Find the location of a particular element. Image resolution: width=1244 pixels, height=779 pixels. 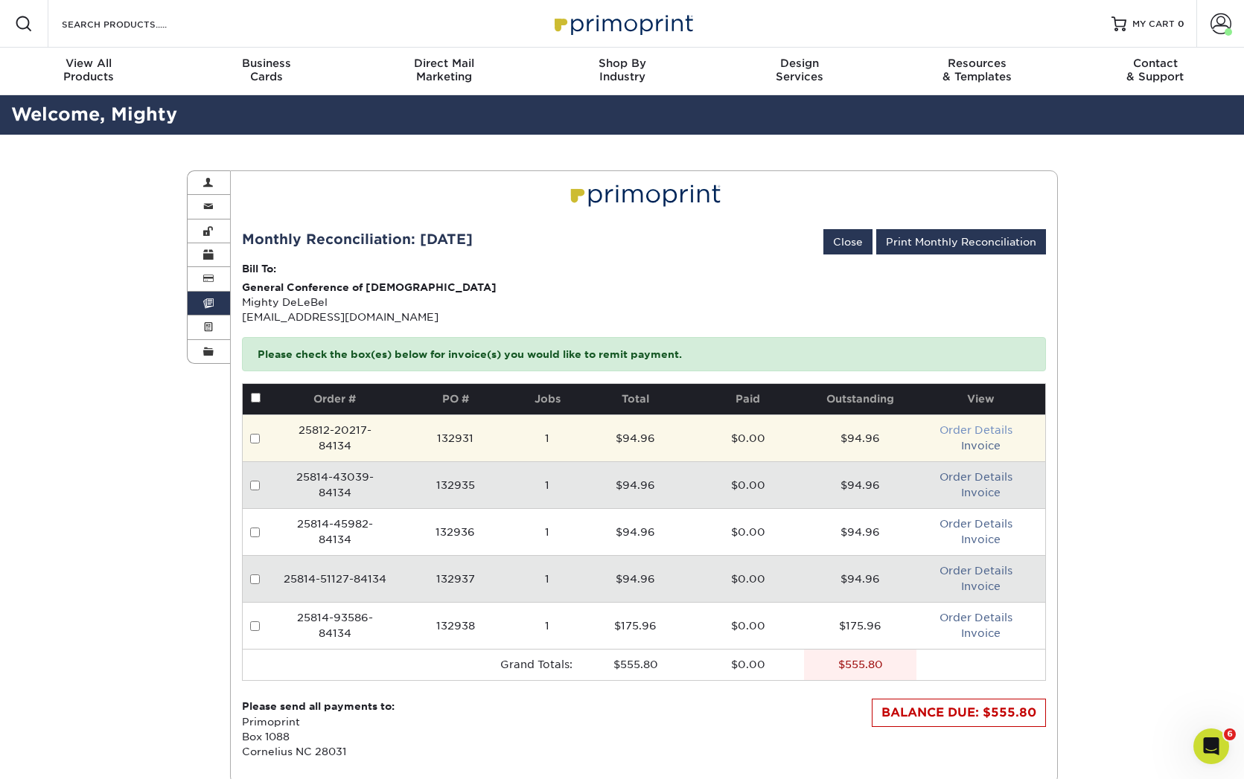

td: 25812-20217-84134 is located at coordinates (335, 438).